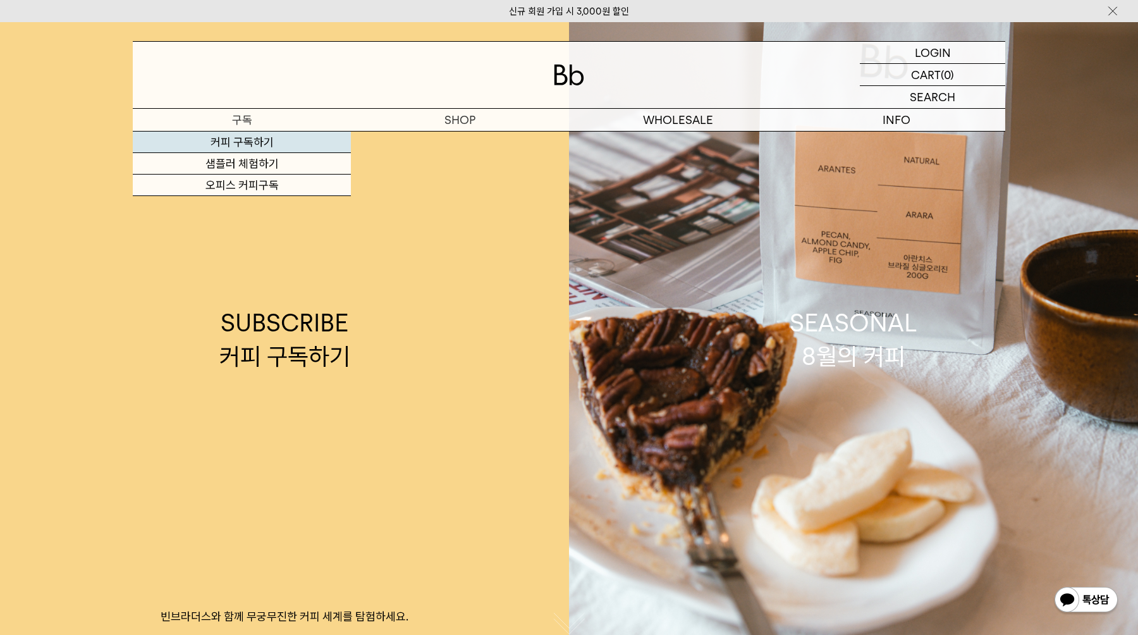  I want to click on p: WHOLESALE, so click(678, 119).